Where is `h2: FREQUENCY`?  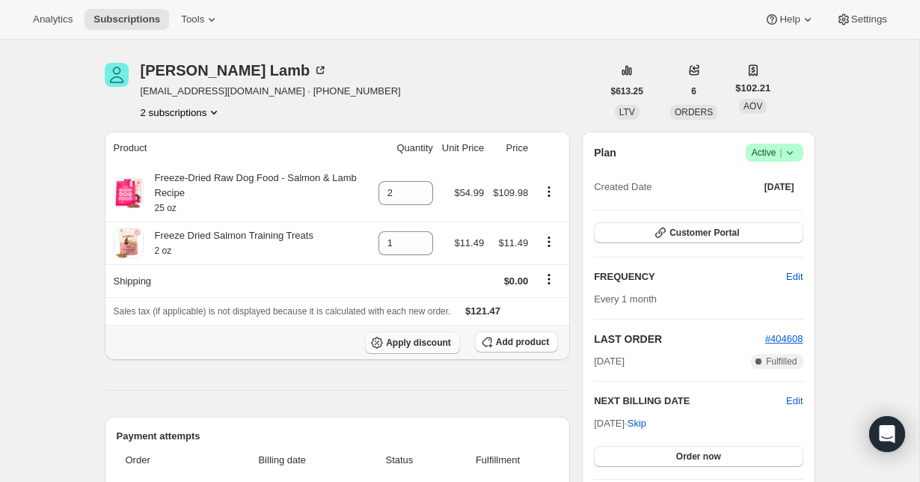 h2: FREQUENCY is located at coordinates (690, 277).